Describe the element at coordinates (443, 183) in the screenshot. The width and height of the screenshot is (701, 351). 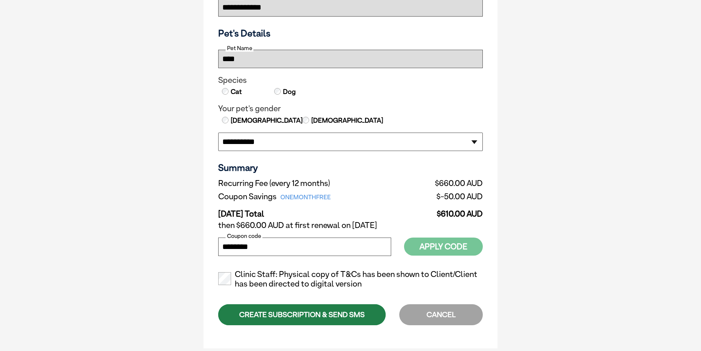
I see `td: $660.00 AUD` at that location.